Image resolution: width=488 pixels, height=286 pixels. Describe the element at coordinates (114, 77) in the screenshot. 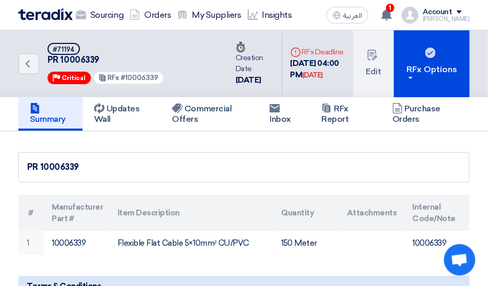

I see `span: RFx` at that location.